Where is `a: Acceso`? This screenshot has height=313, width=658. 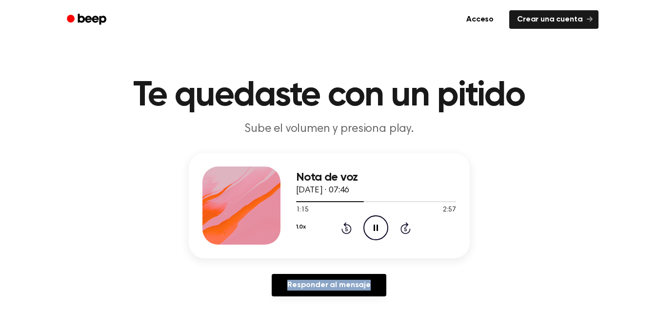
a: Acceso is located at coordinates (480, 20).